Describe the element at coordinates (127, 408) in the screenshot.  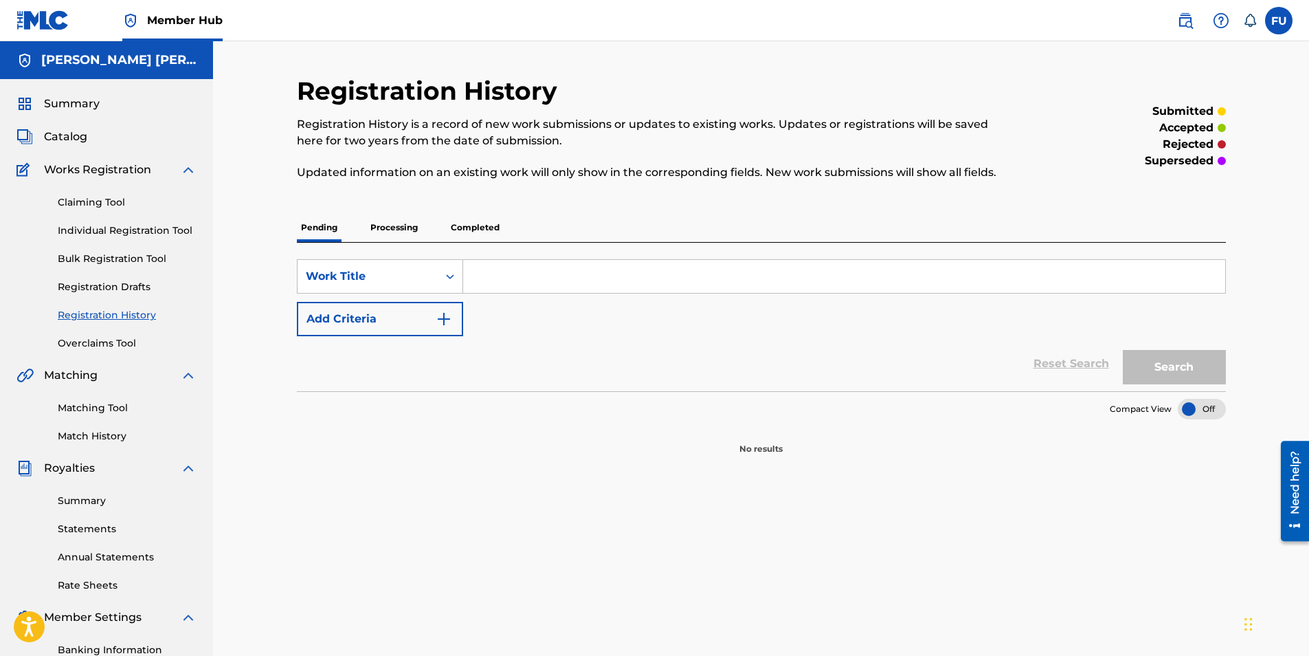
I see `a: Matching Tool` at that location.